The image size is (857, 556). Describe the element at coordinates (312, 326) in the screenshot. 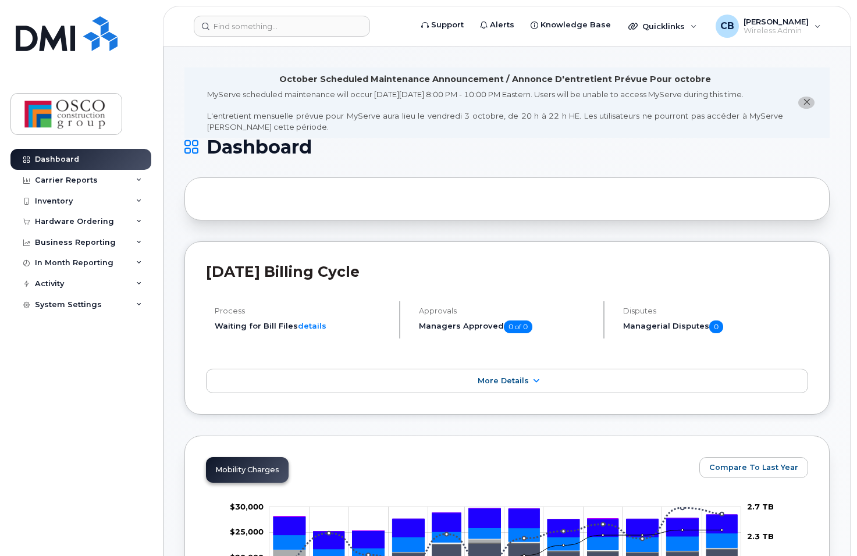

I see `a: details` at that location.